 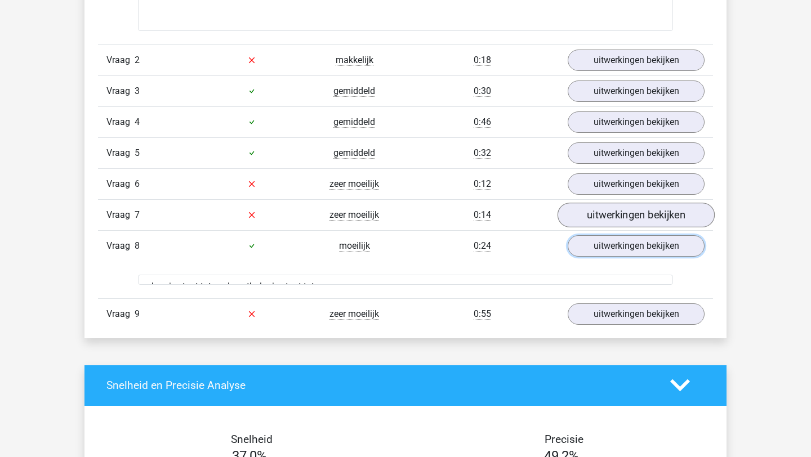 What do you see at coordinates (482, 314) in the screenshot?
I see `span: 0:55` at bounding box center [482, 314].